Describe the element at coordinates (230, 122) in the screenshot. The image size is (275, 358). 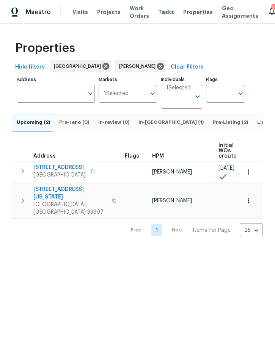
I see `span: Pre-Listing (2)` at that location.